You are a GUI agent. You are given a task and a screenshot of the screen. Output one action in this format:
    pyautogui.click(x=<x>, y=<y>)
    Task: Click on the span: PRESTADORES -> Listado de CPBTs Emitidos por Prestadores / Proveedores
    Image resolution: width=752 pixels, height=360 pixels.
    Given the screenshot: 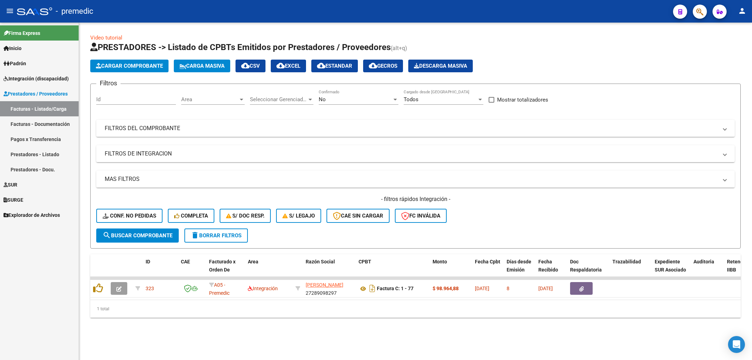 What is the action you would take?
    pyautogui.click(x=241, y=47)
    